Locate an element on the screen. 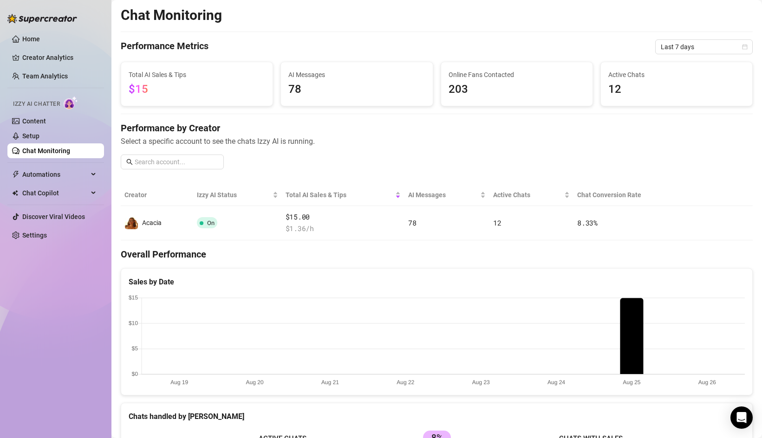  th: AI Messages is located at coordinates (447, 195).